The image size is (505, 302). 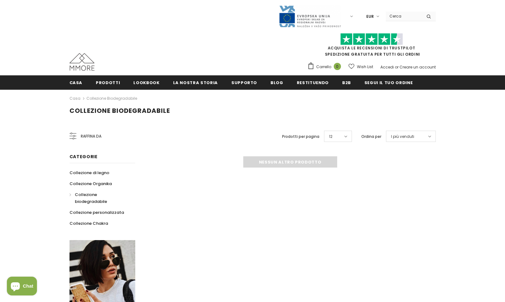 What do you see at coordinates (89, 173) in the screenshot?
I see `a: Collezione di legno` at bounding box center [89, 173].